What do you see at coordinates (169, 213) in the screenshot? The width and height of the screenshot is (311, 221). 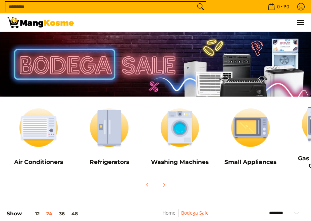 I see `a: Home` at bounding box center [169, 213].